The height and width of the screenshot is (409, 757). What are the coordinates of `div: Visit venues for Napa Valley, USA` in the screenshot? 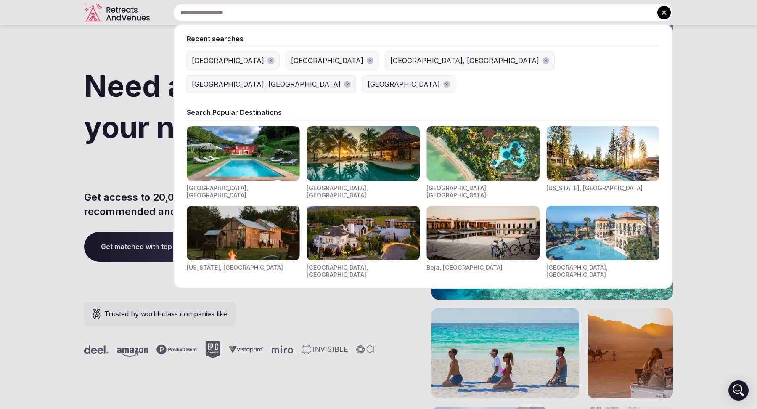 It's located at (363, 242).